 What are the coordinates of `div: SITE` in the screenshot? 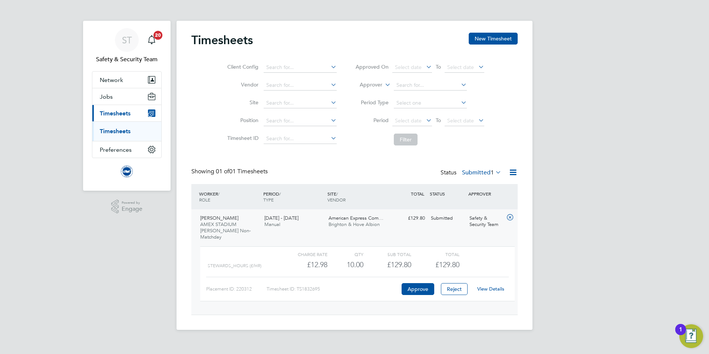 It's located at (358, 197).